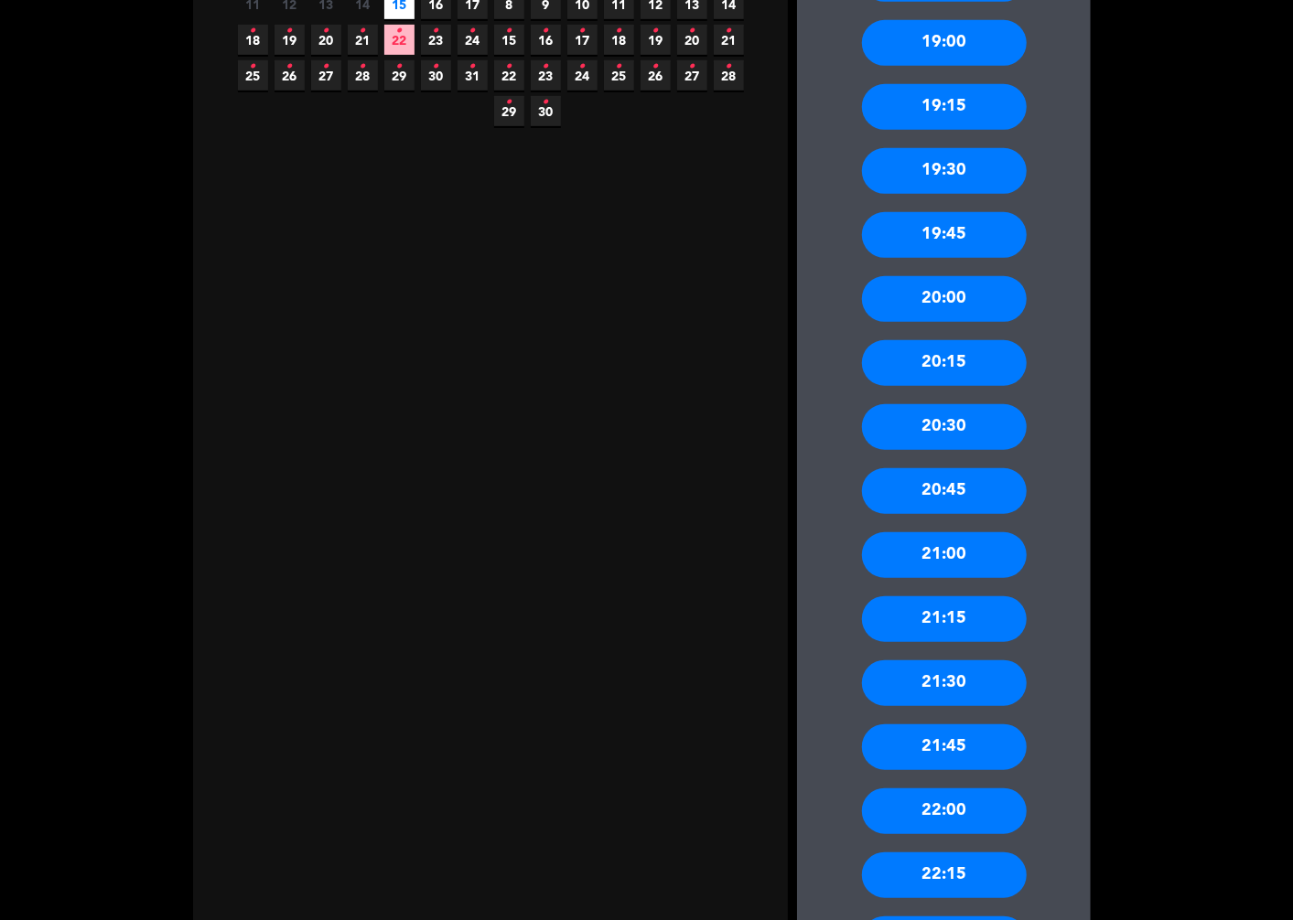  What do you see at coordinates (472, 75) in the screenshot?
I see `span: 31` at bounding box center [472, 75].